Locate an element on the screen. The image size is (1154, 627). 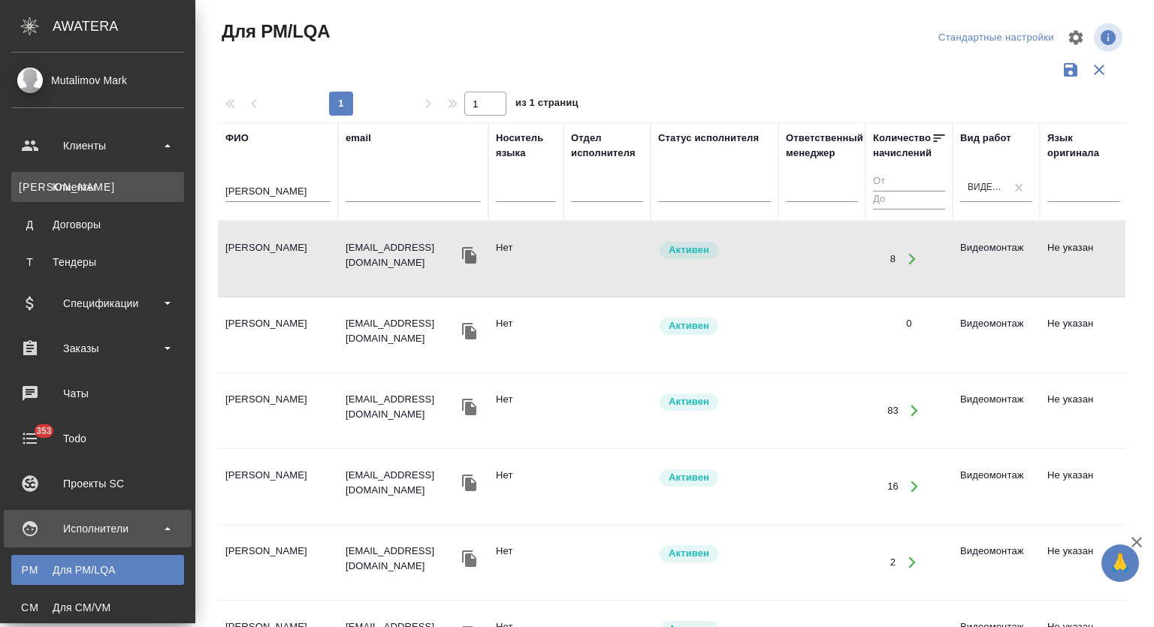
div: Спецификации is located at coordinates (98, 304).